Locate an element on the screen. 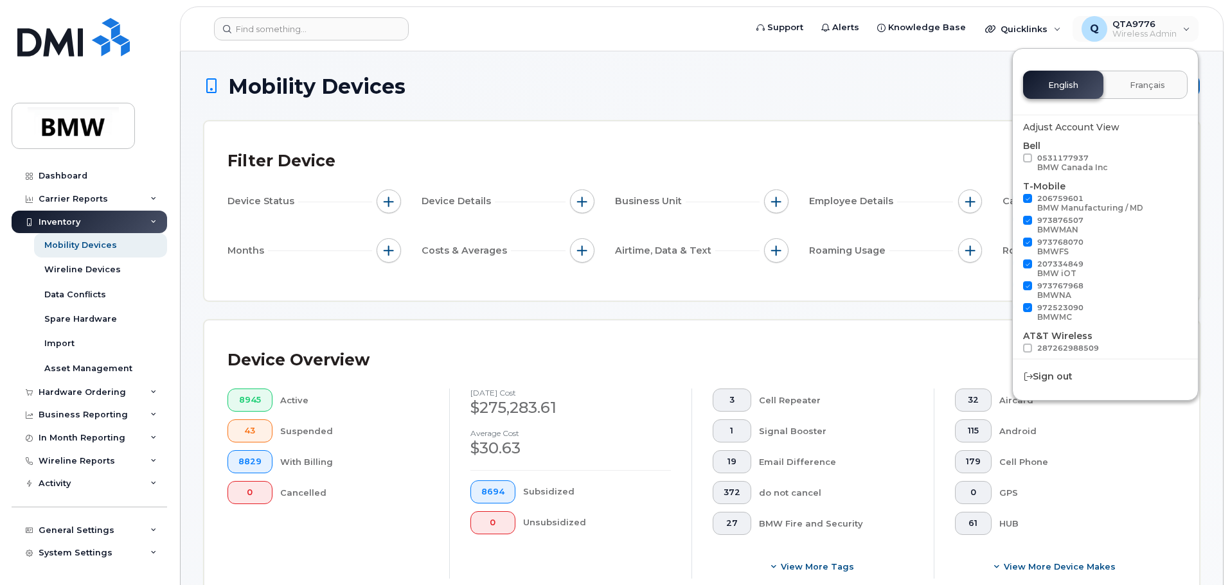  div: Suspended is located at coordinates (355, 431).